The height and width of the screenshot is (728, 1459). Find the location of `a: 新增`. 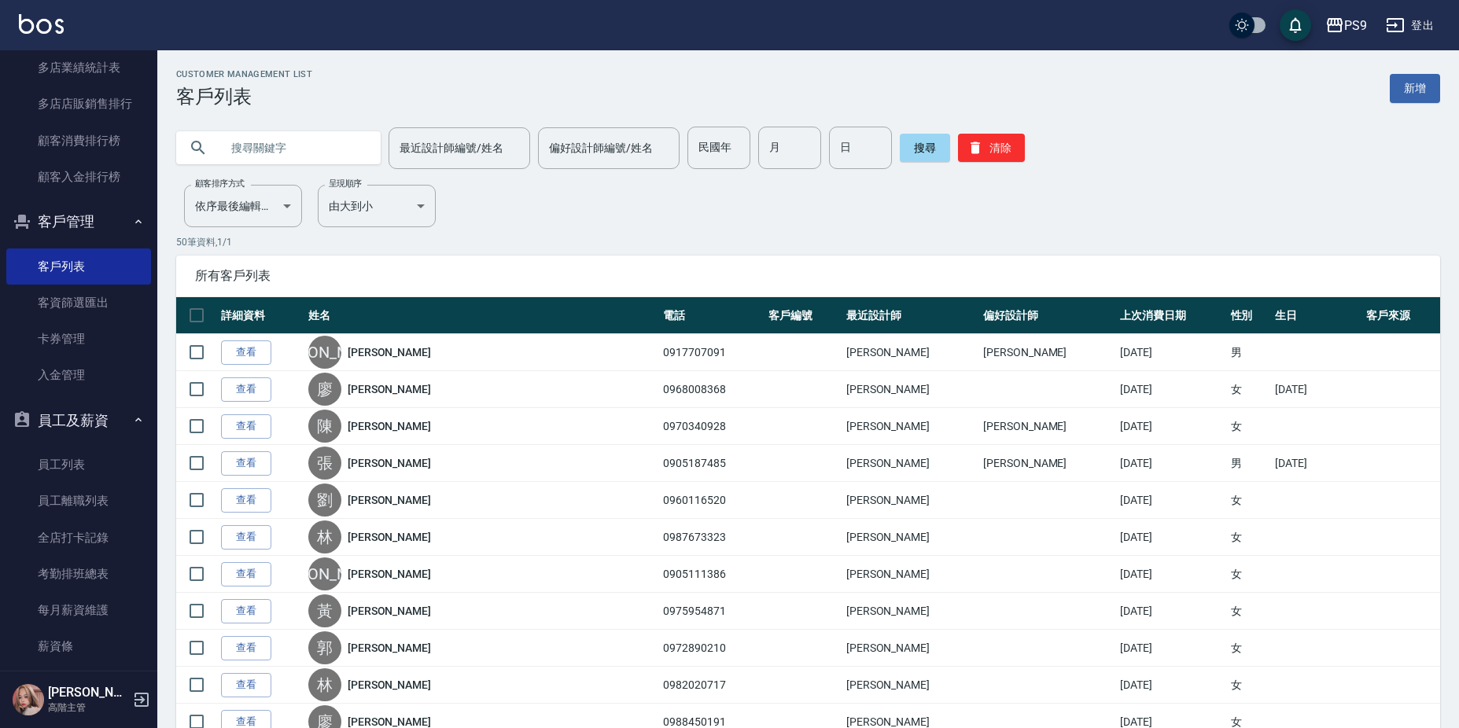

a: 新增 is located at coordinates (1415, 88).